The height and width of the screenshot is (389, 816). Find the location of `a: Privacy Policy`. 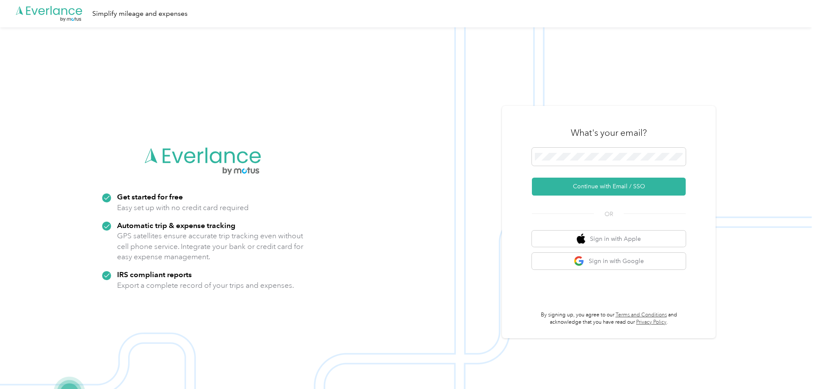

a: Privacy Policy is located at coordinates (651, 322).